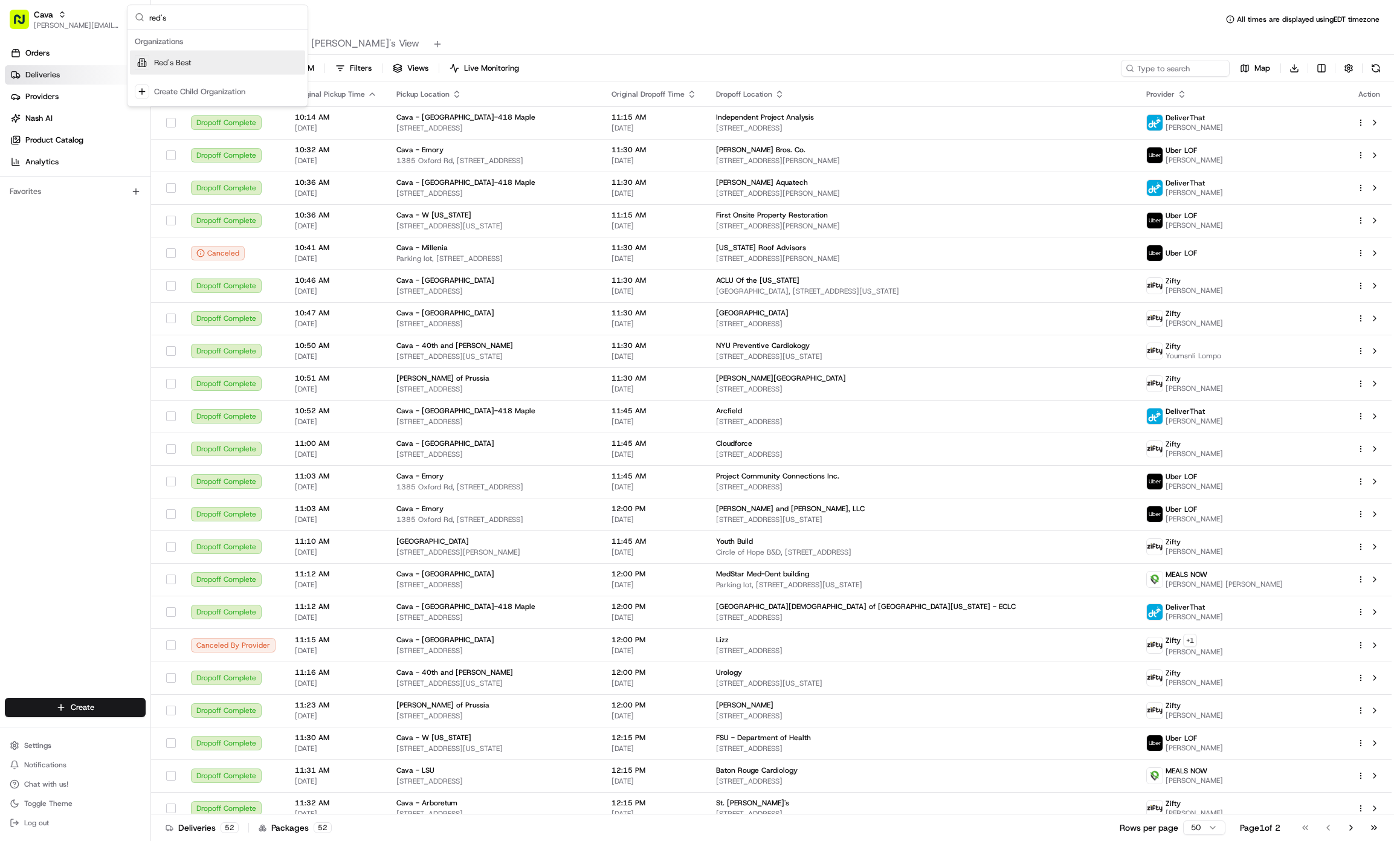  Describe the element at coordinates (336, 150) in the screenshot. I see `span: 10:32 AM` at that location.